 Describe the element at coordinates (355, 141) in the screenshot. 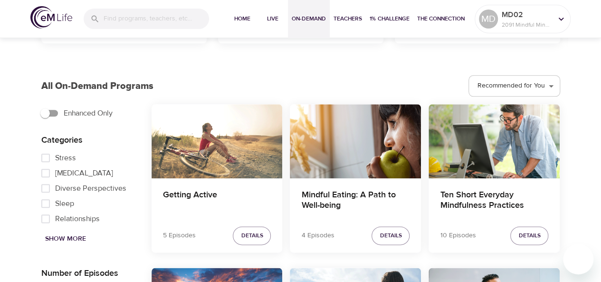

I see `button: Mindful Eating: A Path to Well-being` at that location.